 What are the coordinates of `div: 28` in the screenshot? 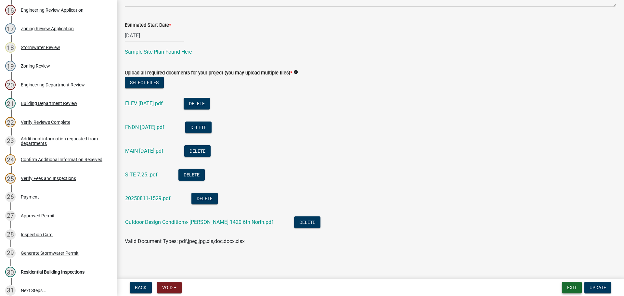 It's located at (10, 235).